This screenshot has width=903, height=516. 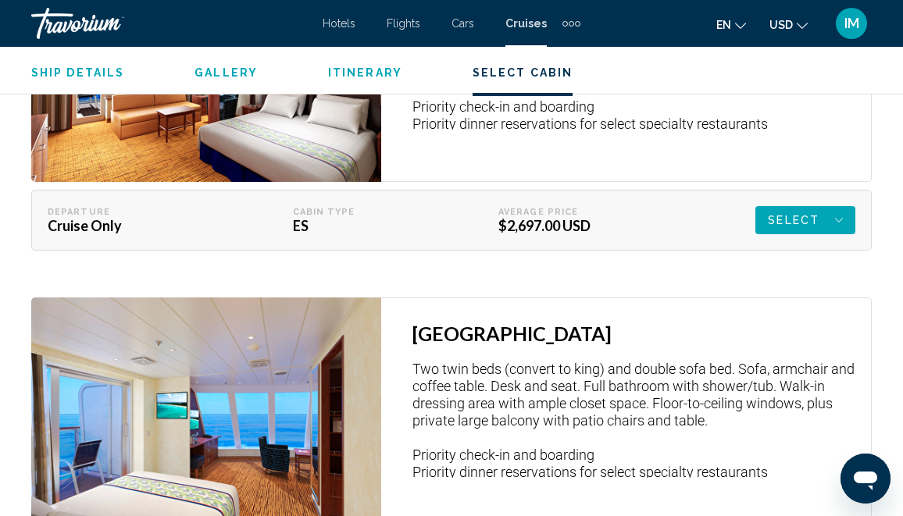 I want to click on span: Cruises, so click(x=525, y=23).